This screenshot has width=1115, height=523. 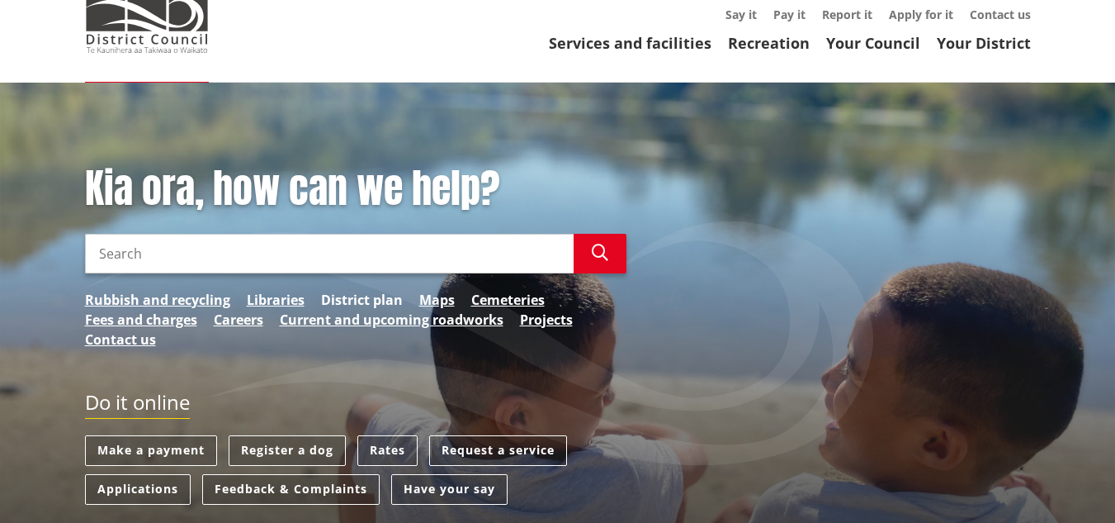 I want to click on a: Feedback & Complaints, so click(x=291, y=489).